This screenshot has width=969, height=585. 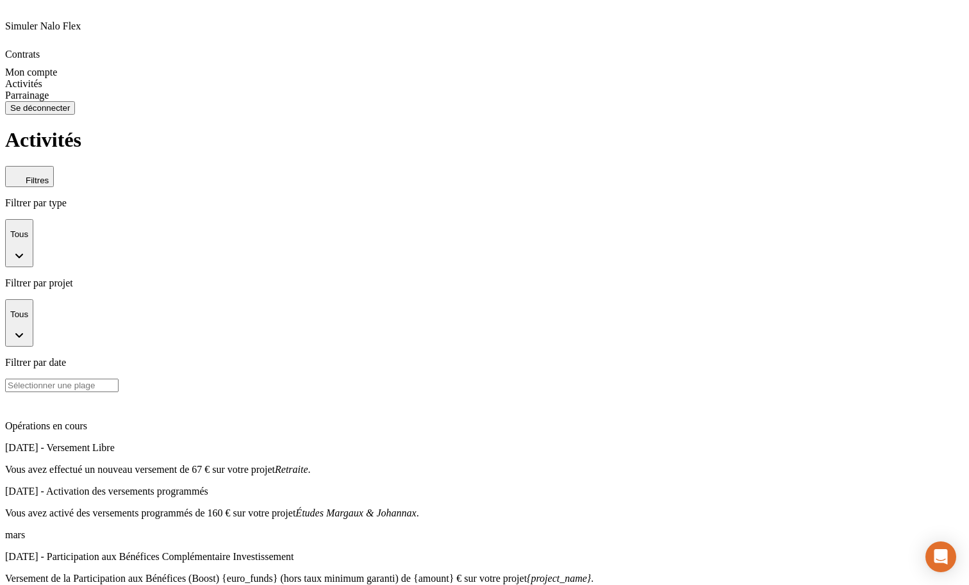 I want to click on p: Opérations en cours, so click(x=484, y=426).